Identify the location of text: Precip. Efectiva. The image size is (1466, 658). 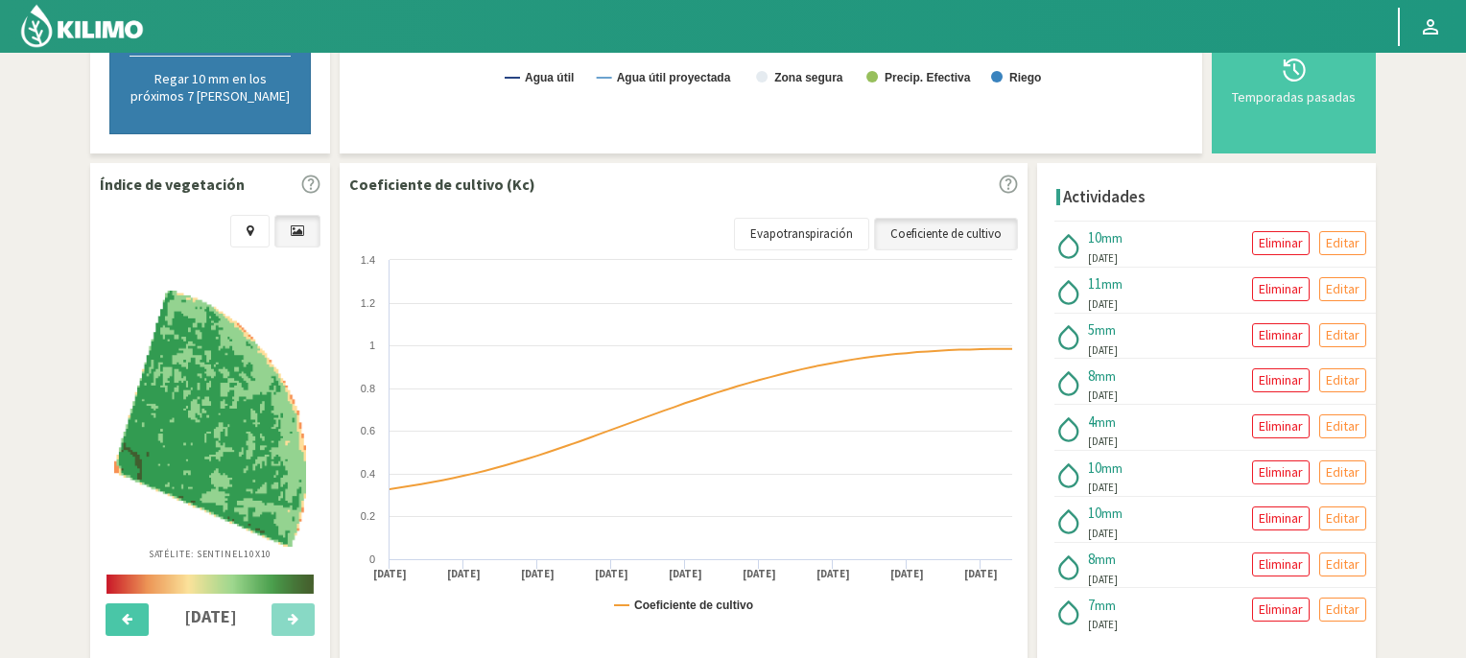
(928, 78).